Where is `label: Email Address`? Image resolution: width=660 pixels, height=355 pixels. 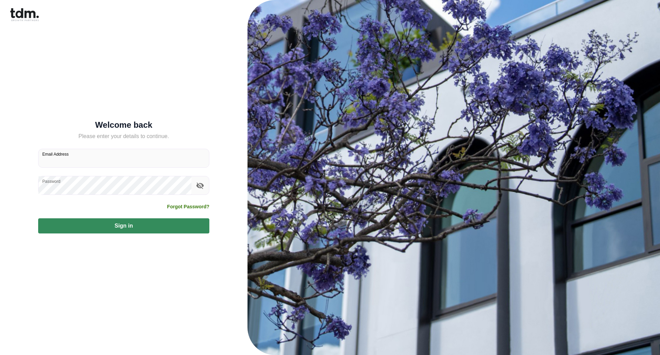
label: Email Address is located at coordinates (55, 154).